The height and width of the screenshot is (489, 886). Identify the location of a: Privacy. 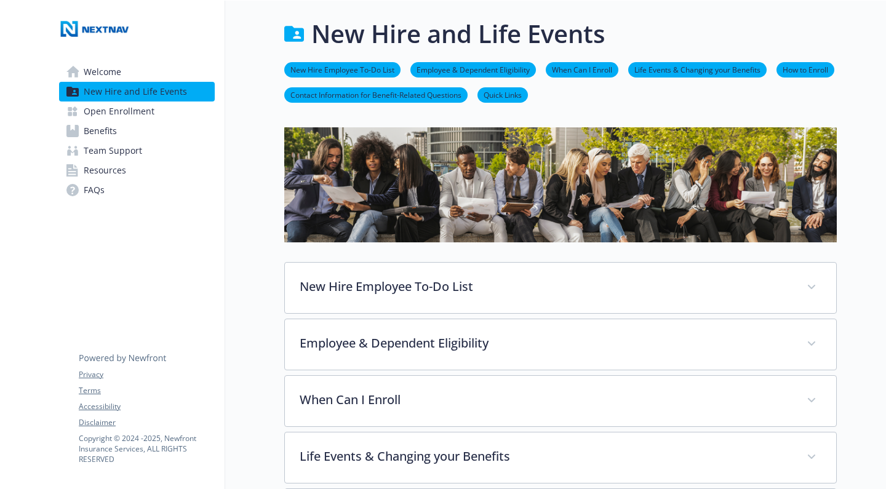
(146, 375).